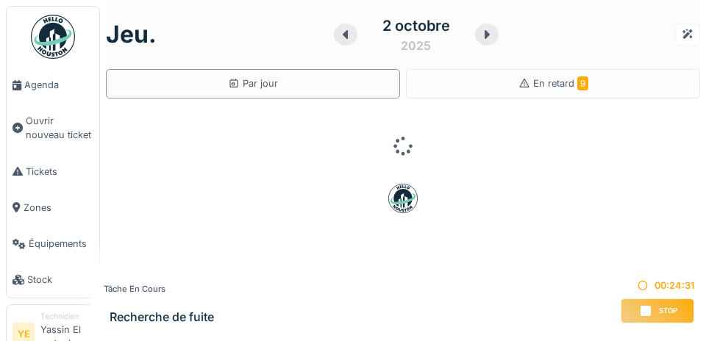  I want to click on div: Technicien, so click(67, 316).